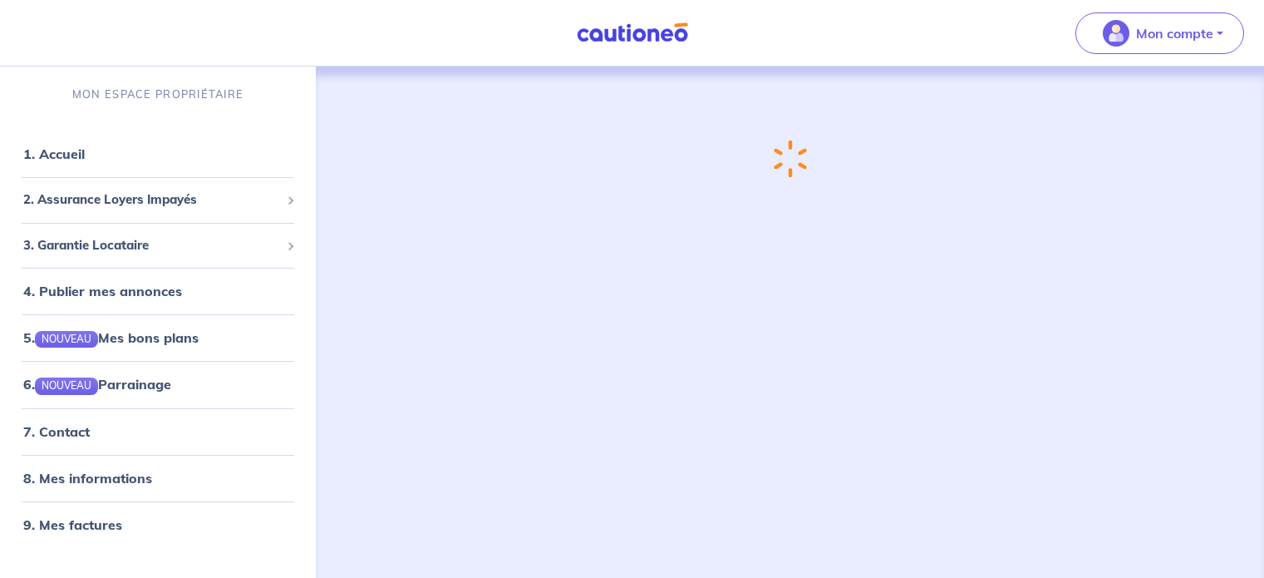 This screenshot has height=578, width=1264. I want to click on div: 4. Publier mes annonces, so click(158, 291).